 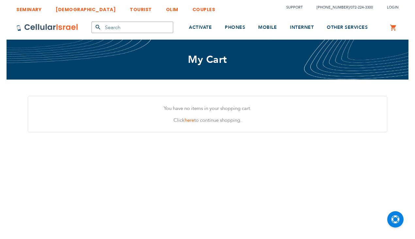 I want to click on span: MOBILE, so click(x=267, y=27).